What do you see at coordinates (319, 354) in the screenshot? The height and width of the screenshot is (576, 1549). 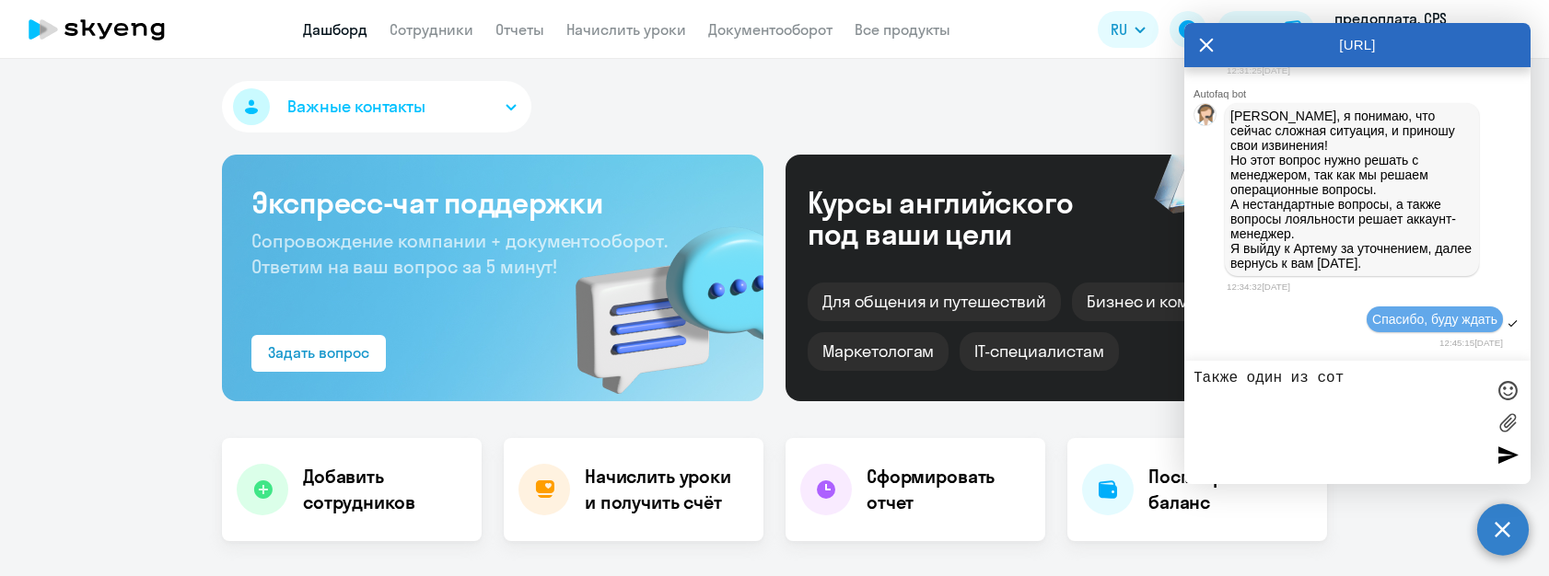 I see `button: Задать вопрос` at bounding box center [319, 354].